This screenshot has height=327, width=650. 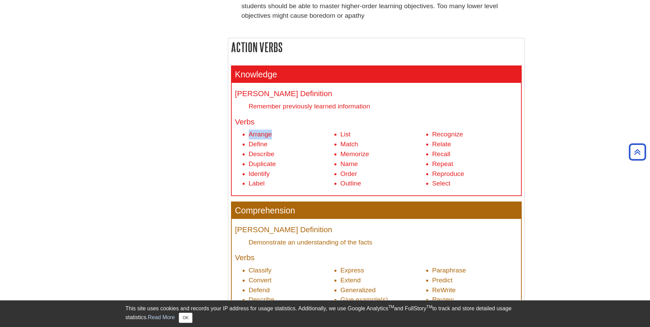 What do you see at coordinates (383, 184) in the screenshot?
I see `li: Outline` at bounding box center [383, 184].